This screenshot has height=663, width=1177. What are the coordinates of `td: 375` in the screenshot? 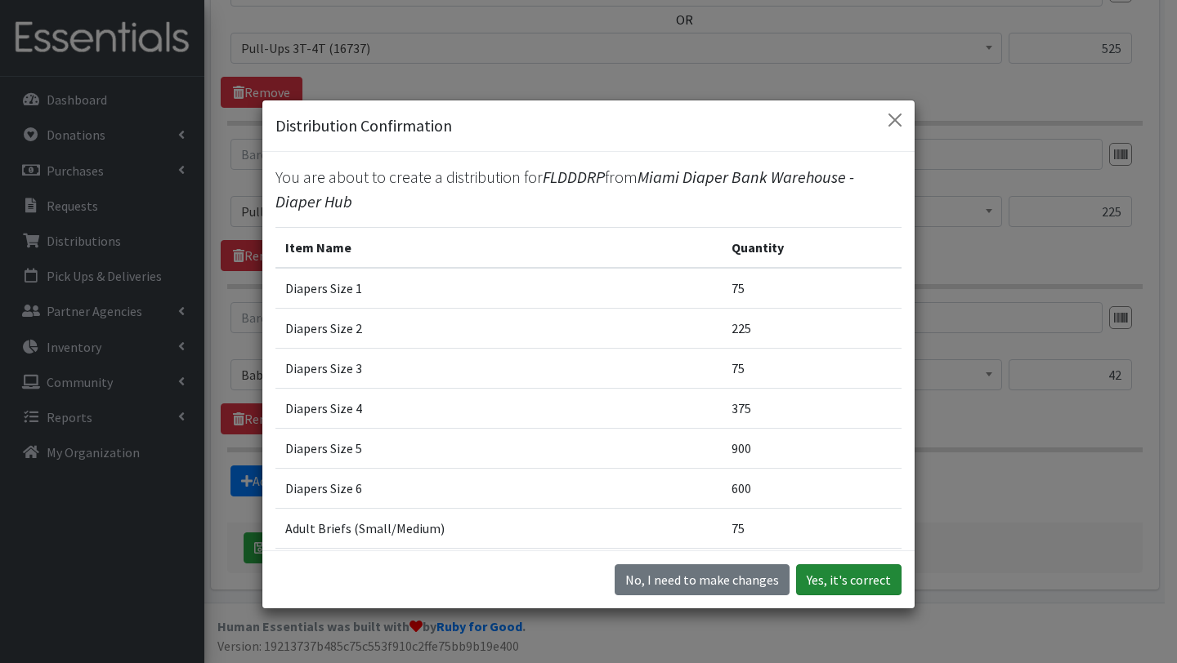 It's located at (811, 409).